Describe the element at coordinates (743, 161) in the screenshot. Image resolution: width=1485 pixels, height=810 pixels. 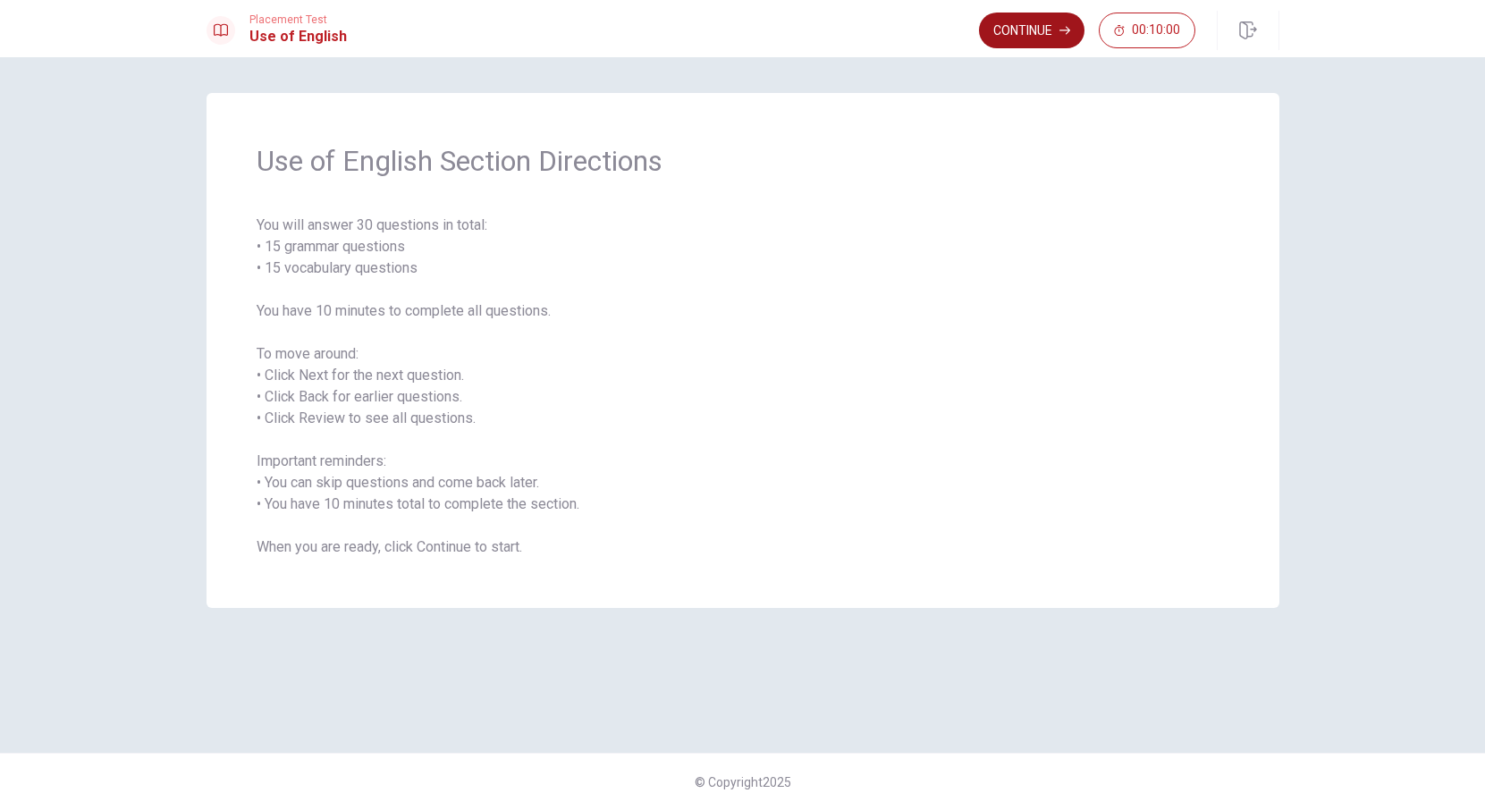
I see `span: Use of English Section Directions` at that location.